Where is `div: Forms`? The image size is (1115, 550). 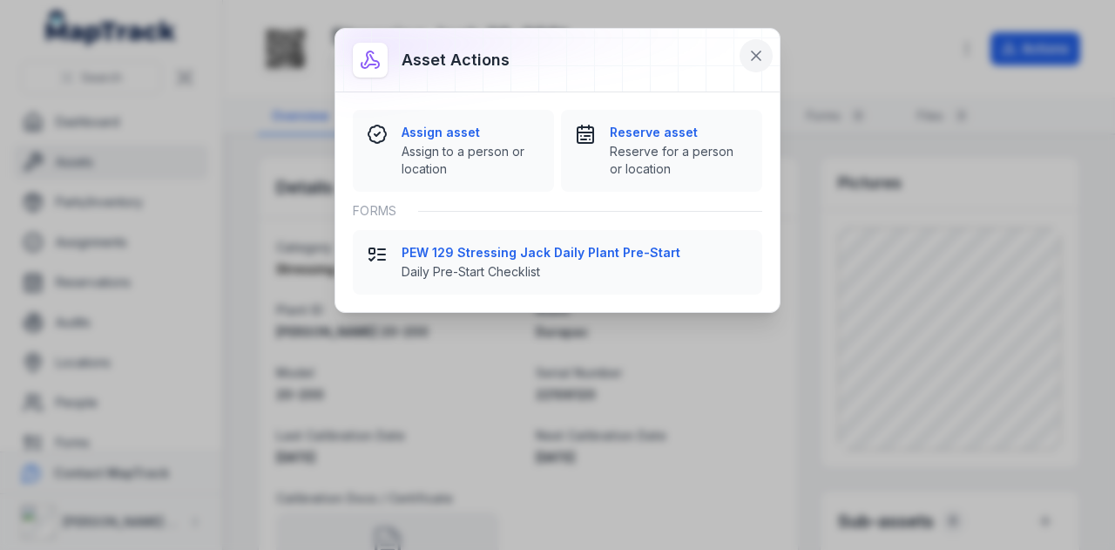
div: Forms is located at coordinates (557, 211).